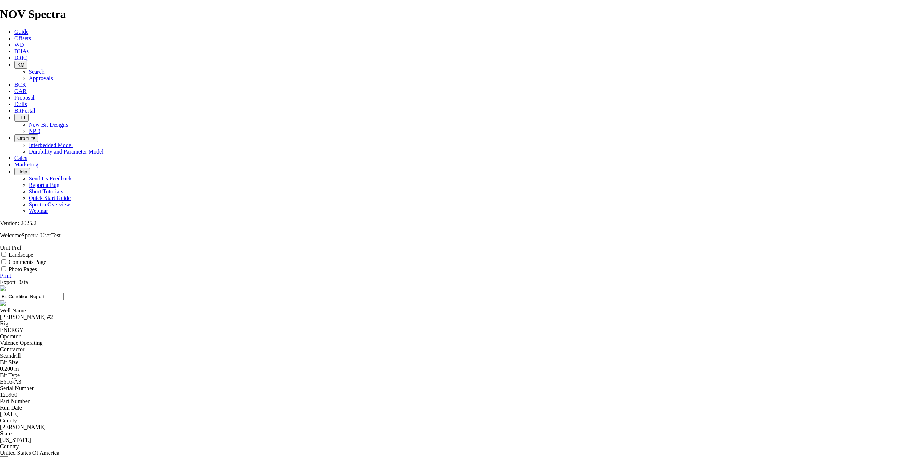 The width and height of the screenshot is (921, 457). I want to click on span: Guide, so click(21, 32).